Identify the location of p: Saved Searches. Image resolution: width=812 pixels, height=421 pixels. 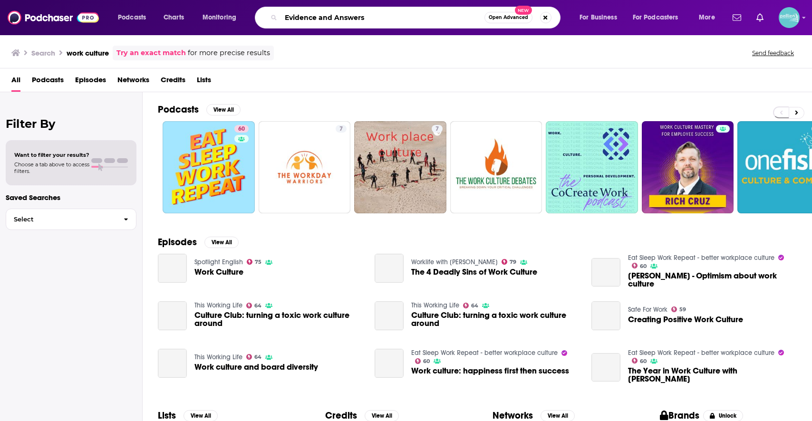
(71, 197).